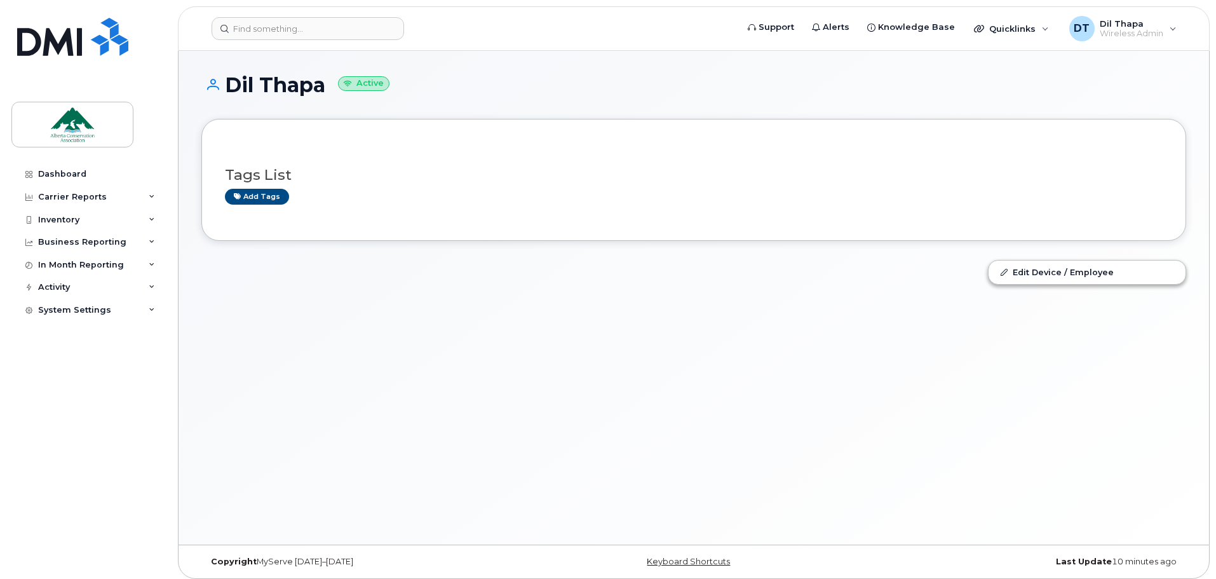  What do you see at coordinates (257, 196) in the screenshot?
I see `a: Add tags` at bounding box center [257, 196].